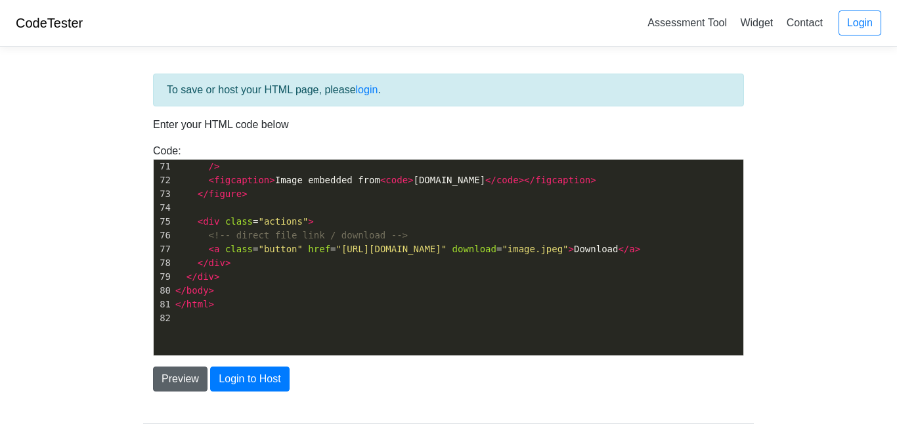 This screenshot has width=897, height=425. What do you see at coordinates (163, 304) in the screenshot?
I see `div: 81` at bounding box center [163, 304].